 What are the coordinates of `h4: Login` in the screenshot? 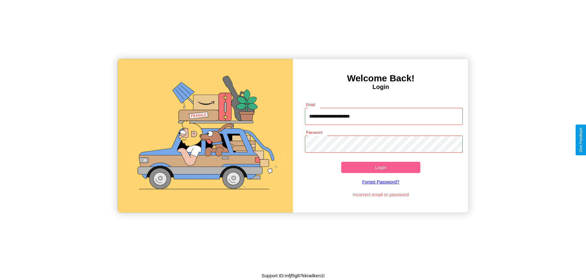 It's located at (380, 87).